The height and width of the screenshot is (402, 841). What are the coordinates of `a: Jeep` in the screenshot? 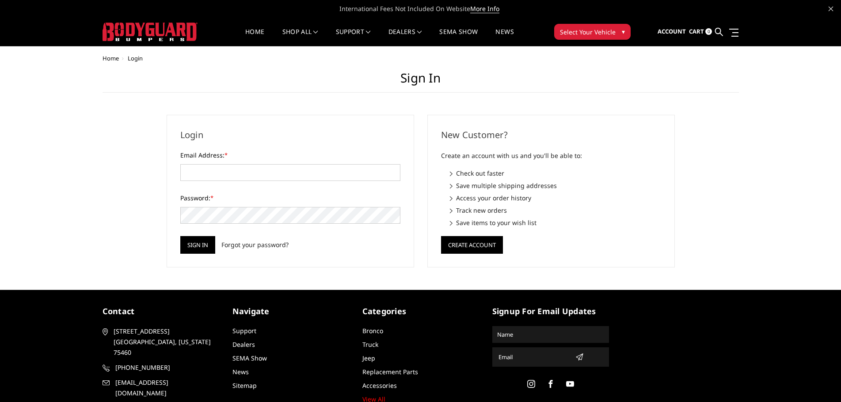 It's located at (368, 358).